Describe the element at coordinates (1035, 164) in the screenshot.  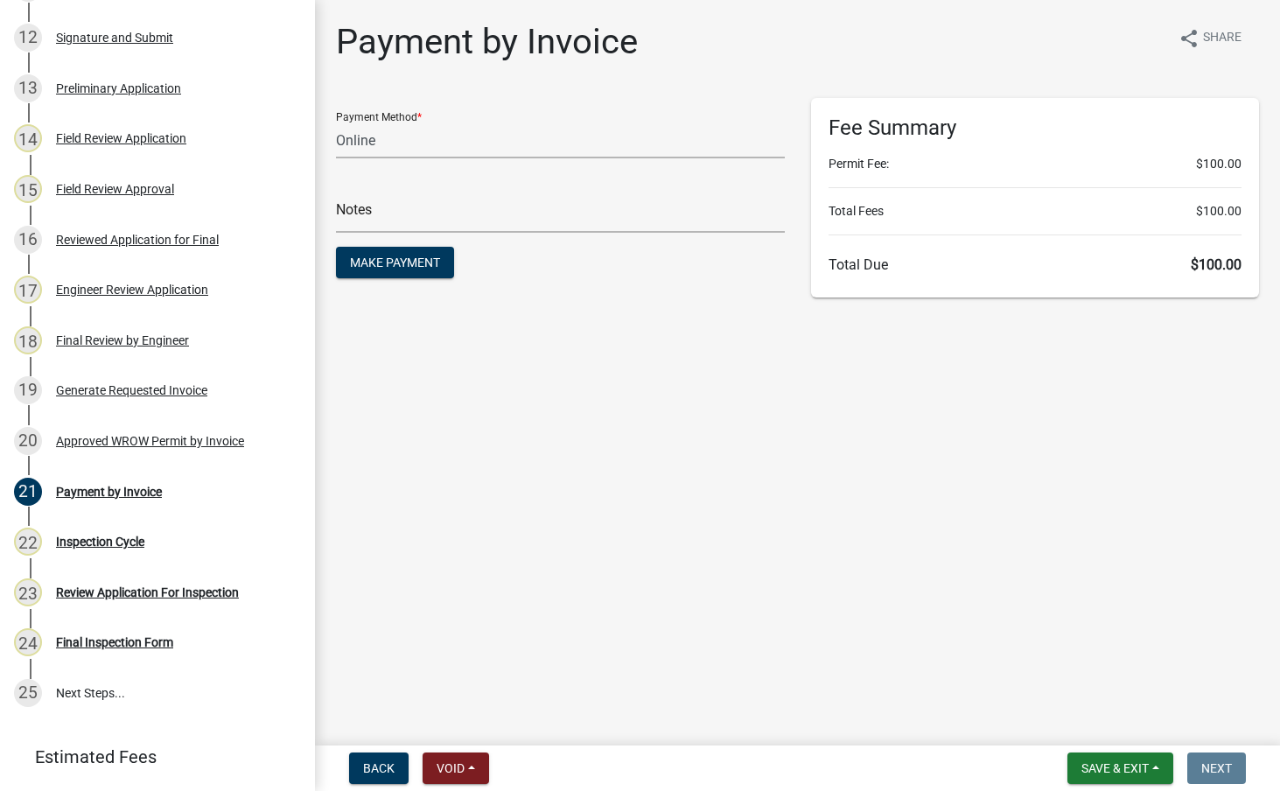
I see `li: Permit Fee:` at that location.